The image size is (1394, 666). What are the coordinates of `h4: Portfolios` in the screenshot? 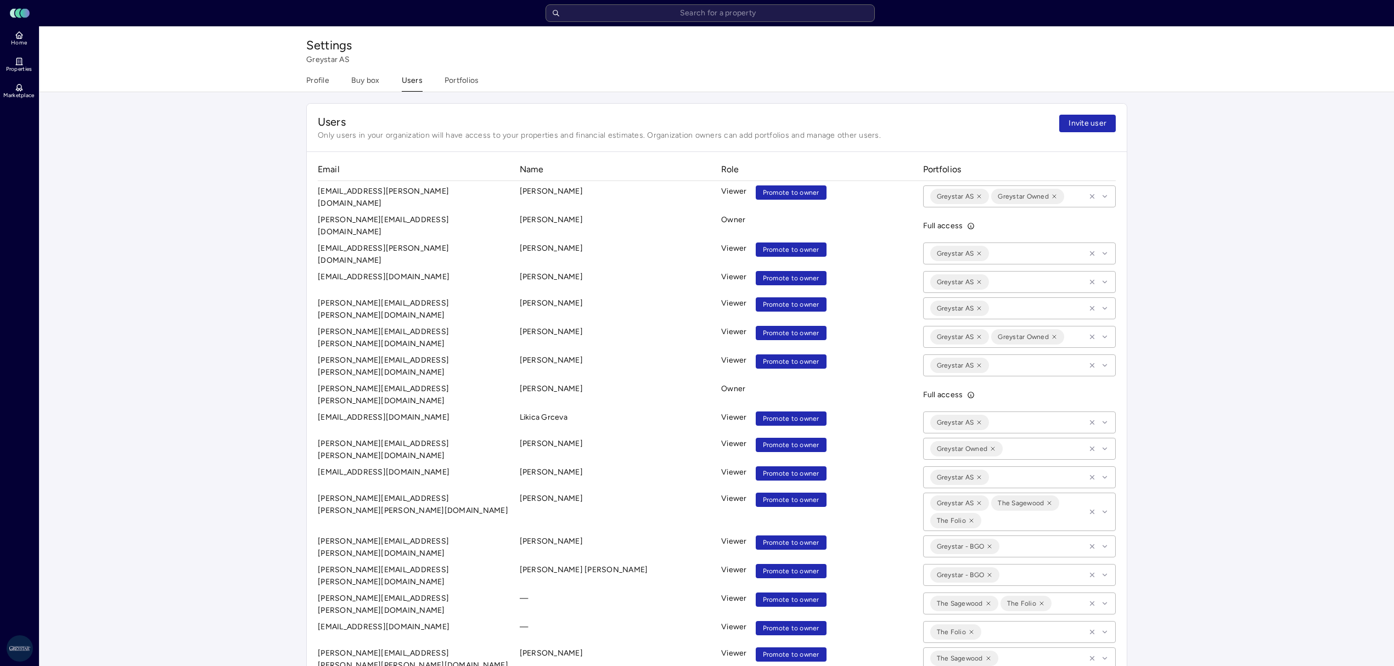 It's located at (1020, 170).